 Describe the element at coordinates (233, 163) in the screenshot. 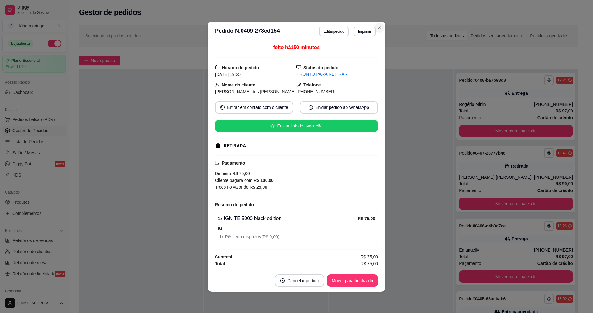

I see `strong: Pagamento` at that location.